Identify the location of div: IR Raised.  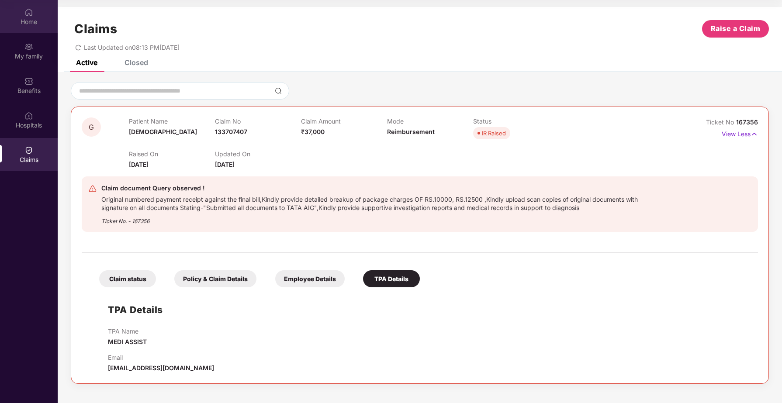
(494, 133).